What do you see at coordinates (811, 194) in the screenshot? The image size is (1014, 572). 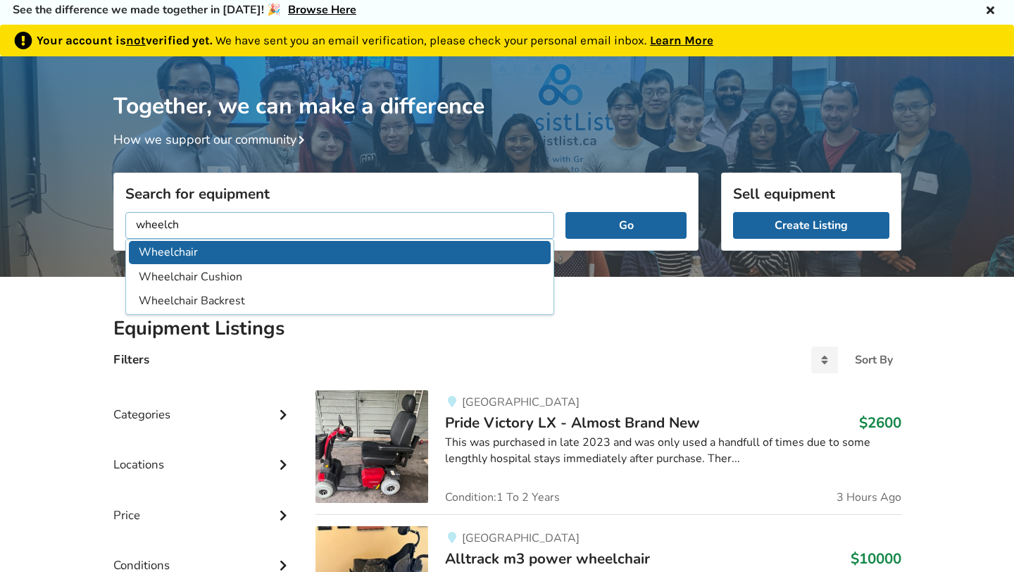 I see `h3: Sell equipment` at bounding box center [811, 194].